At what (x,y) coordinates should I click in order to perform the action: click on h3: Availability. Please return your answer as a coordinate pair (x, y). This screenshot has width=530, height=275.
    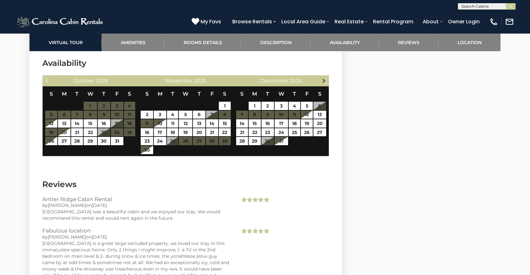
    Looking at the image, I should click on (185, 63).